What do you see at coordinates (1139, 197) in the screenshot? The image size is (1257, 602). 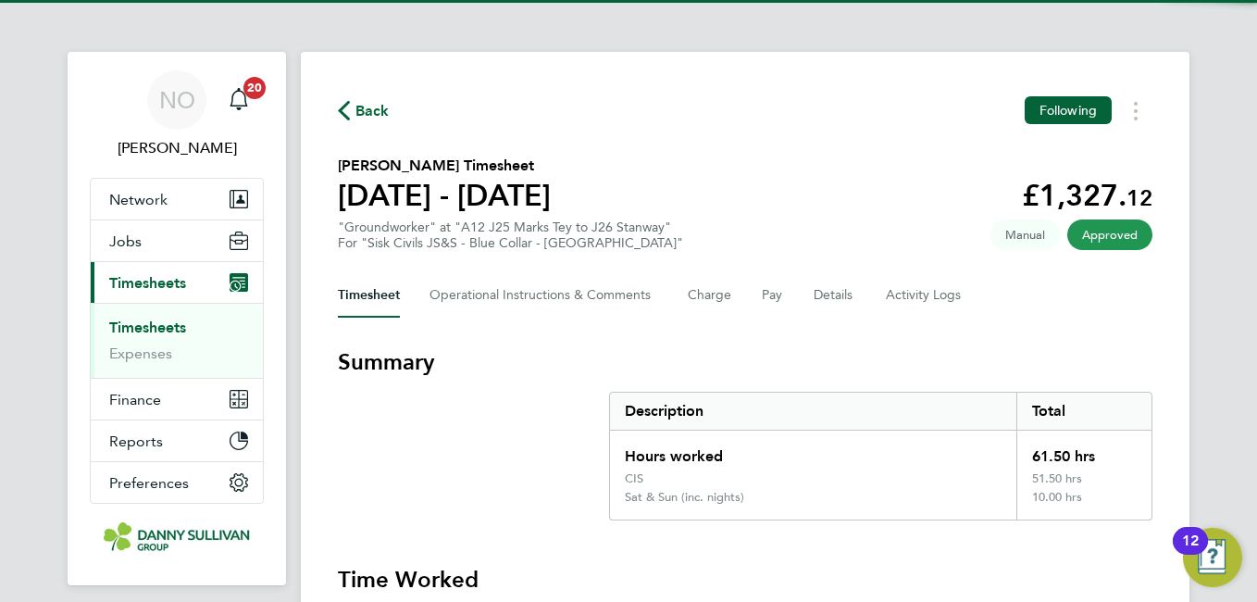 I see `span: 12` at bounding box center [1139, 197].